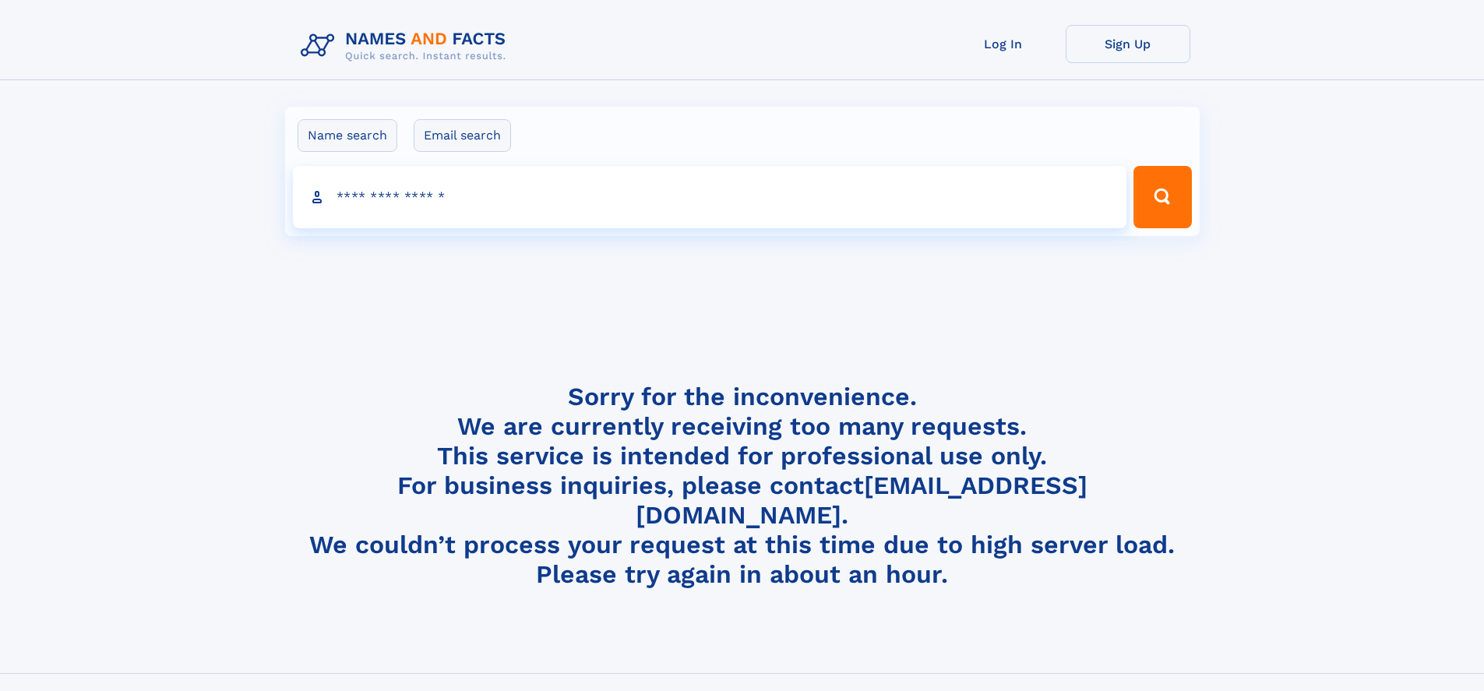 This screenshot has height=691, width=1484. What do you see at coordinates (710, 197) in the screenshot?
I see `input: search input` at bounding box center [710, 197].